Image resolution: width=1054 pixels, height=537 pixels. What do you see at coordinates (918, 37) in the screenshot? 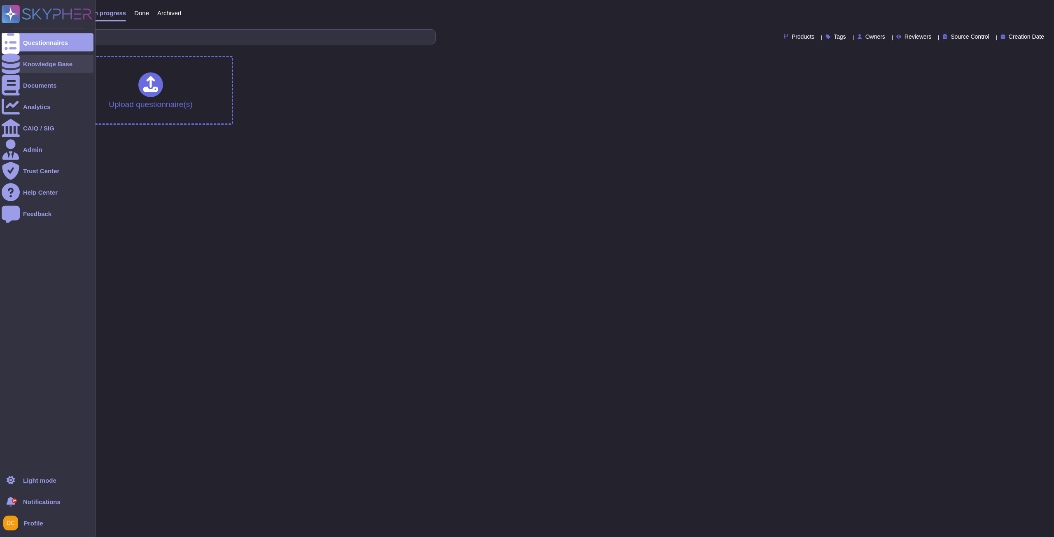
I see `span: Reviewers` at bounding box center [918, 37].